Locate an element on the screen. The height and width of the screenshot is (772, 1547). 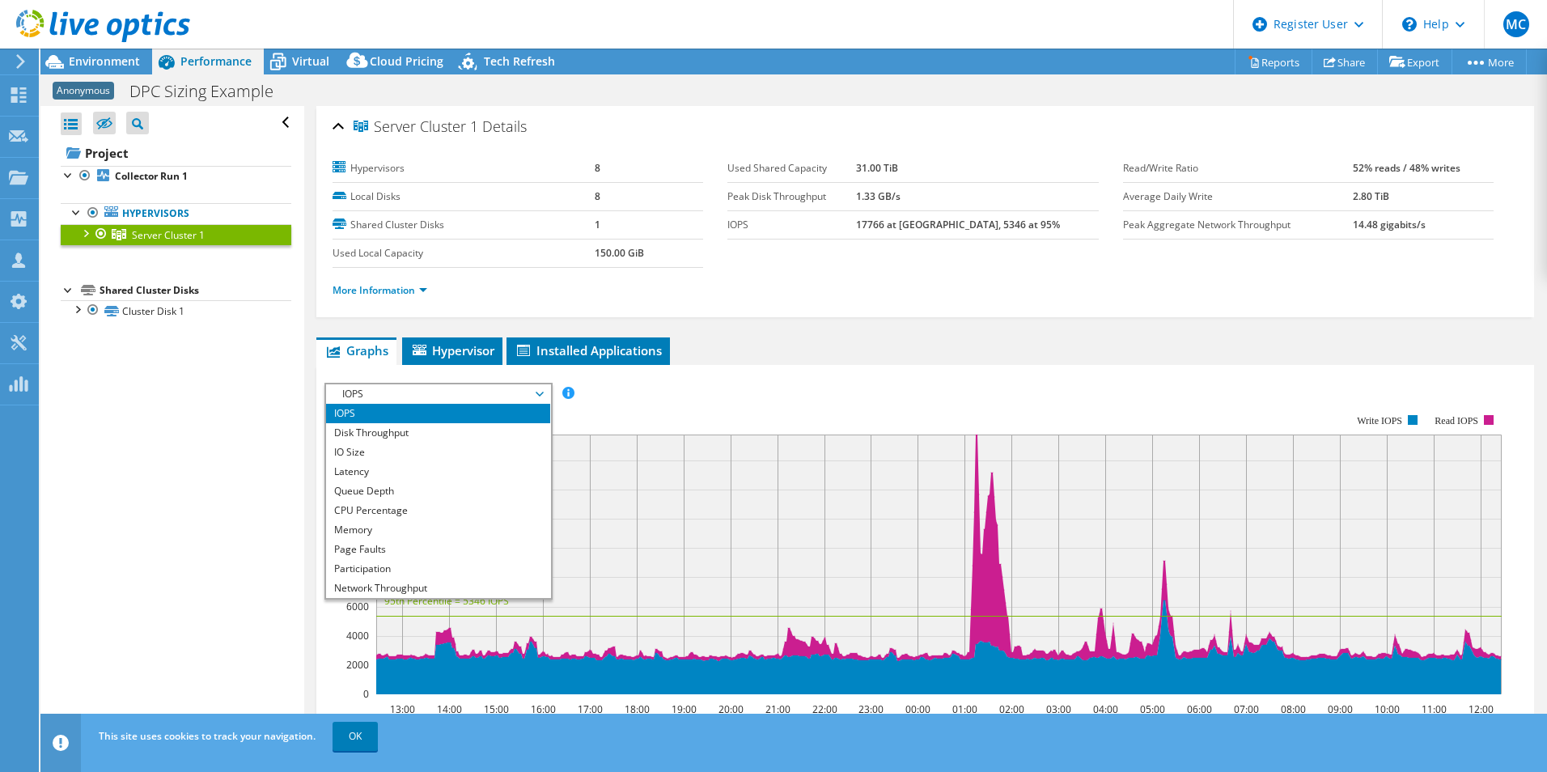
text: 23:00 is located at coordinates (870, 709).